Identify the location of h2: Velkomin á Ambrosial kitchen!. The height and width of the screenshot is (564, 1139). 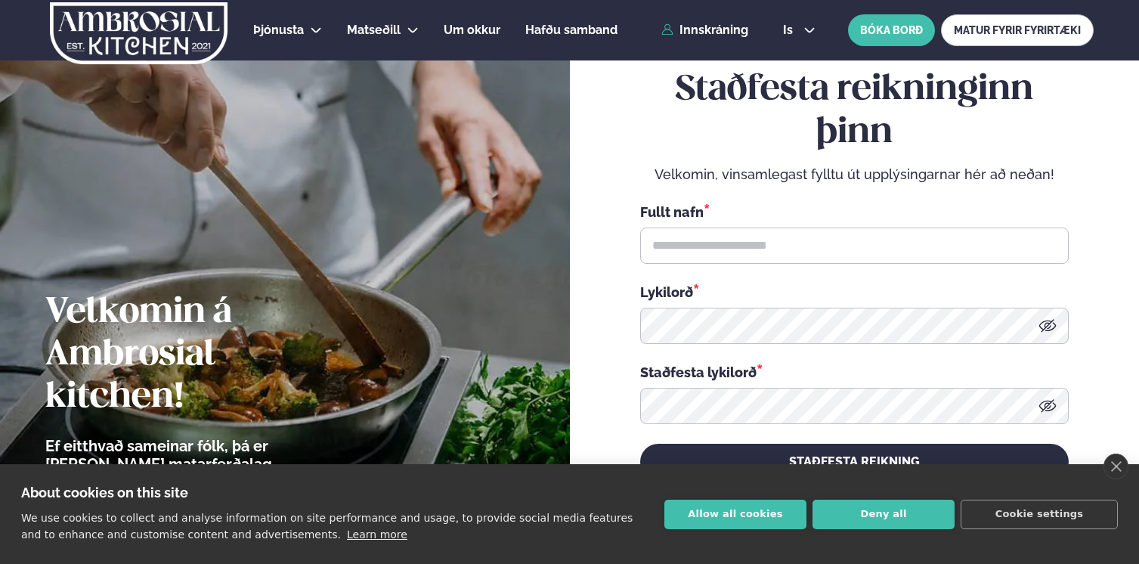
(202, 355).